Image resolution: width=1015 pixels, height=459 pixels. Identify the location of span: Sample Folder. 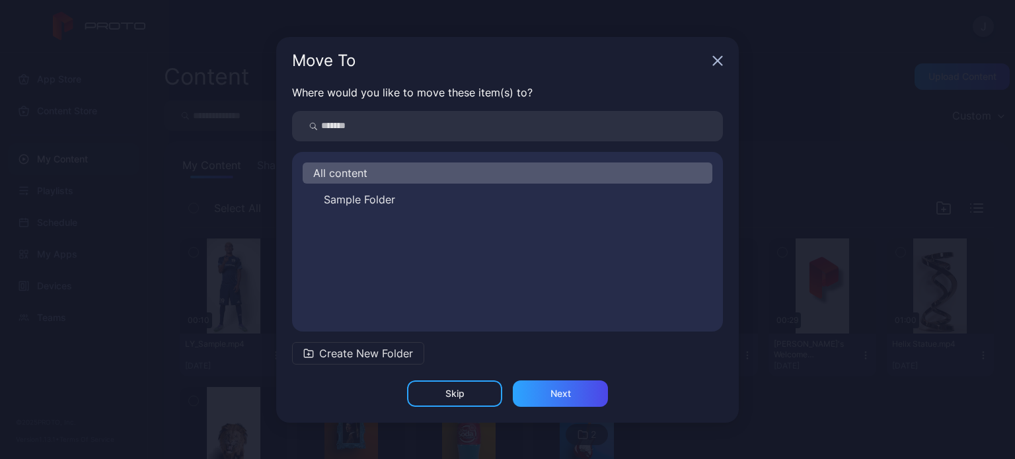
(359, 200).